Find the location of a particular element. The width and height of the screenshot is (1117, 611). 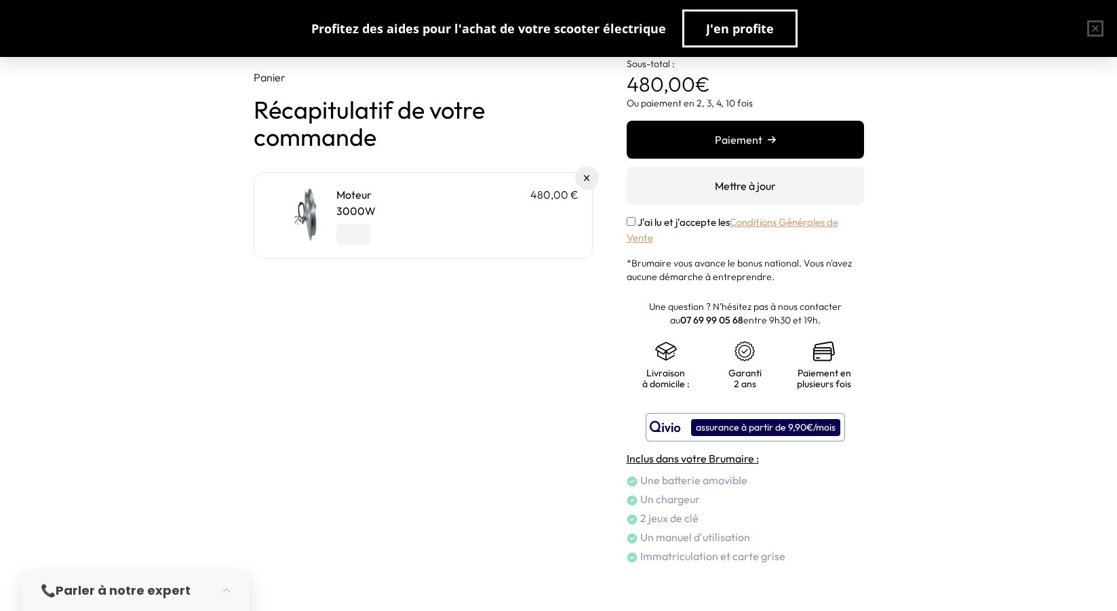

img: Supprimer du panier is located at coordinates (587, 178).